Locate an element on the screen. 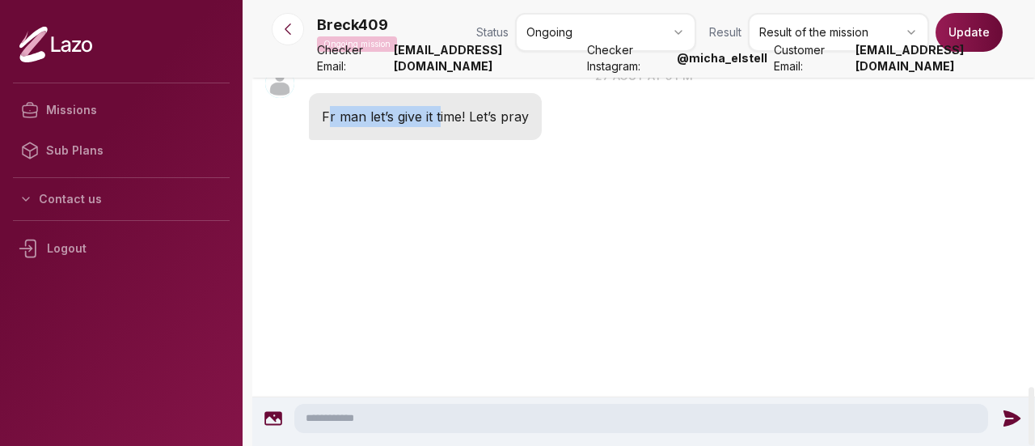 This screenshot has width=1035, height=446. span: Checker Email: is located at coordinates (352, 58).